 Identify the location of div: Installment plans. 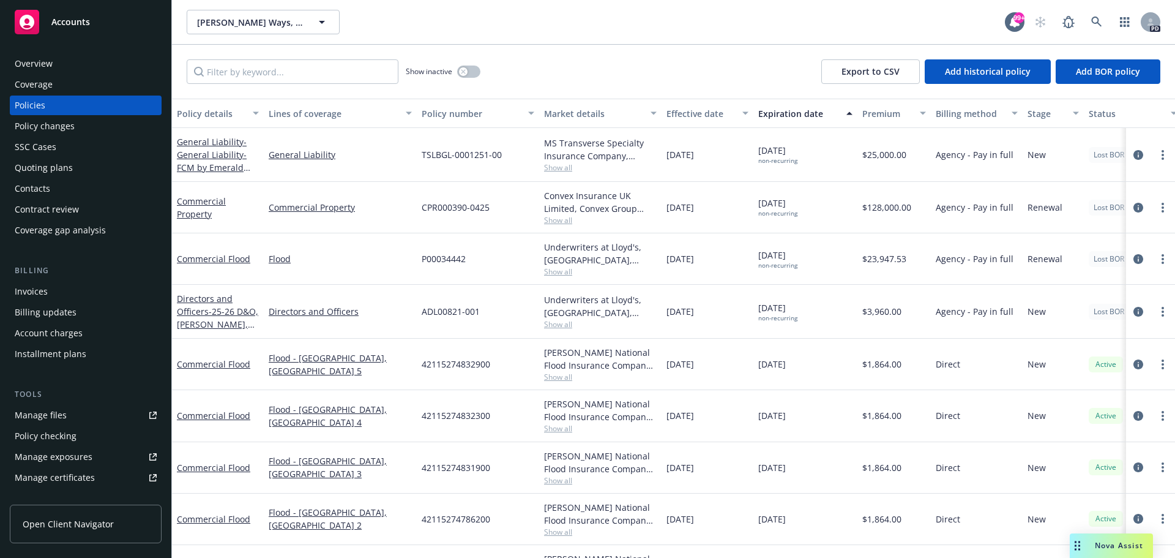
(50, 354).